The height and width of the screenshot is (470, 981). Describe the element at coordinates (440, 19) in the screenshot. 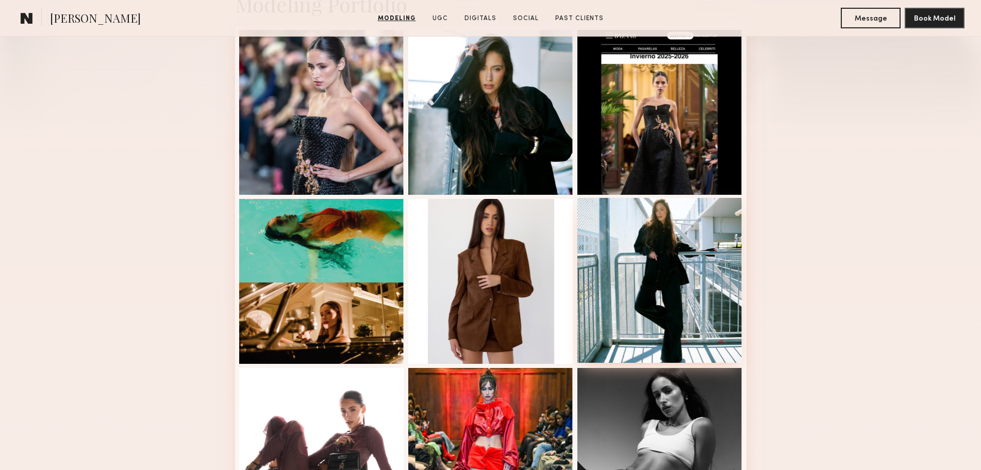

I see `a: UGC` at that location.